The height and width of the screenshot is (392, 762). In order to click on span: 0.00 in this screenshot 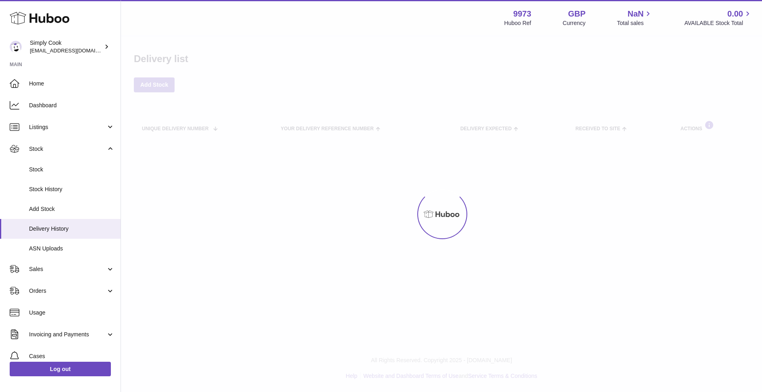, I will do `click(735, 14)`.